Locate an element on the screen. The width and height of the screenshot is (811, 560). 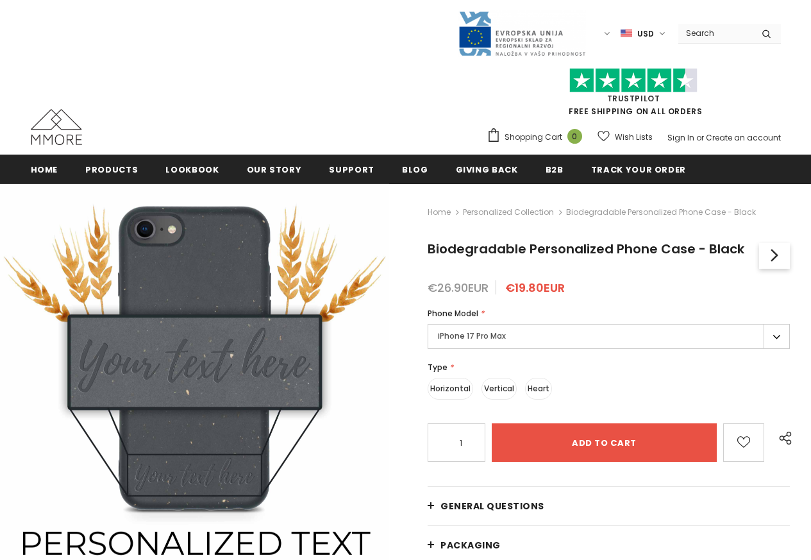
span: Home is located at coordinates (44, 169).